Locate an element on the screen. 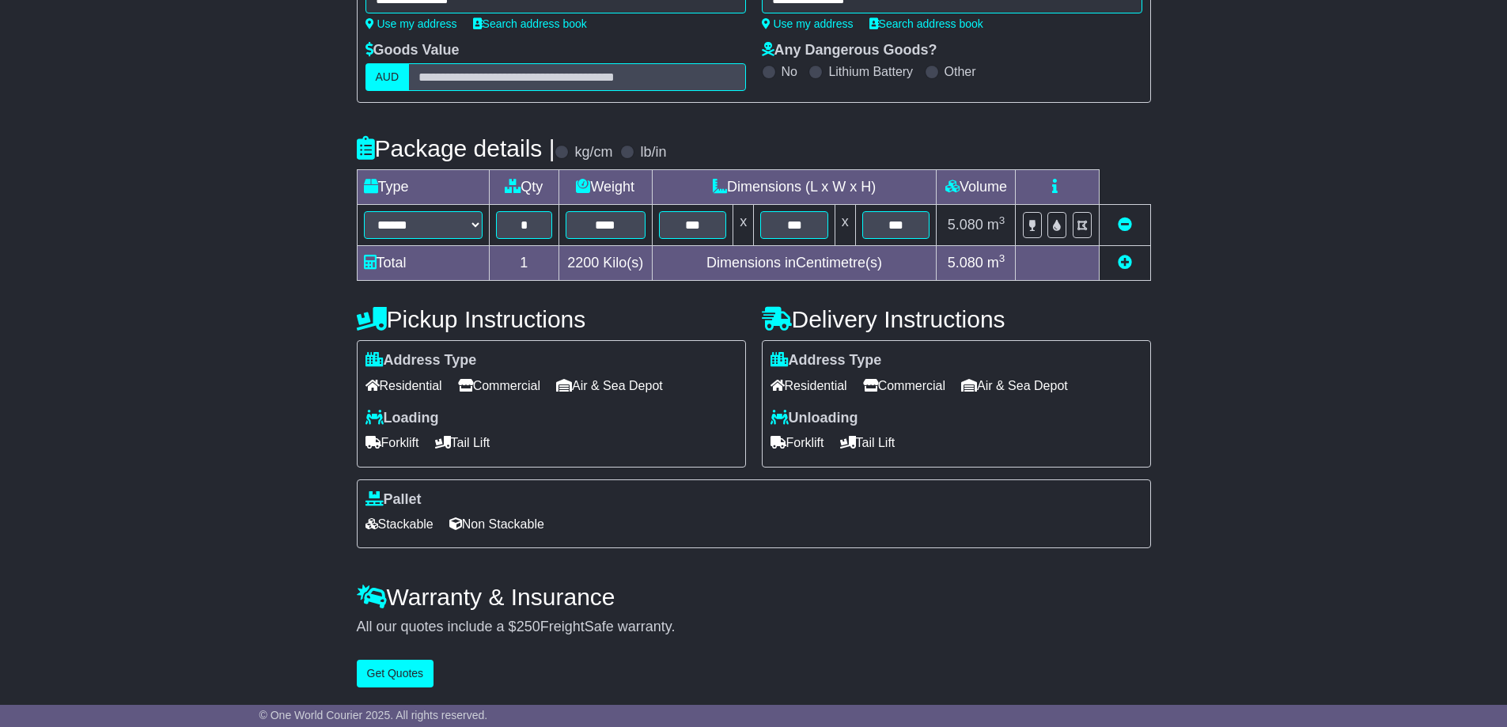  span: 250 is located at coordinates (528, 626).